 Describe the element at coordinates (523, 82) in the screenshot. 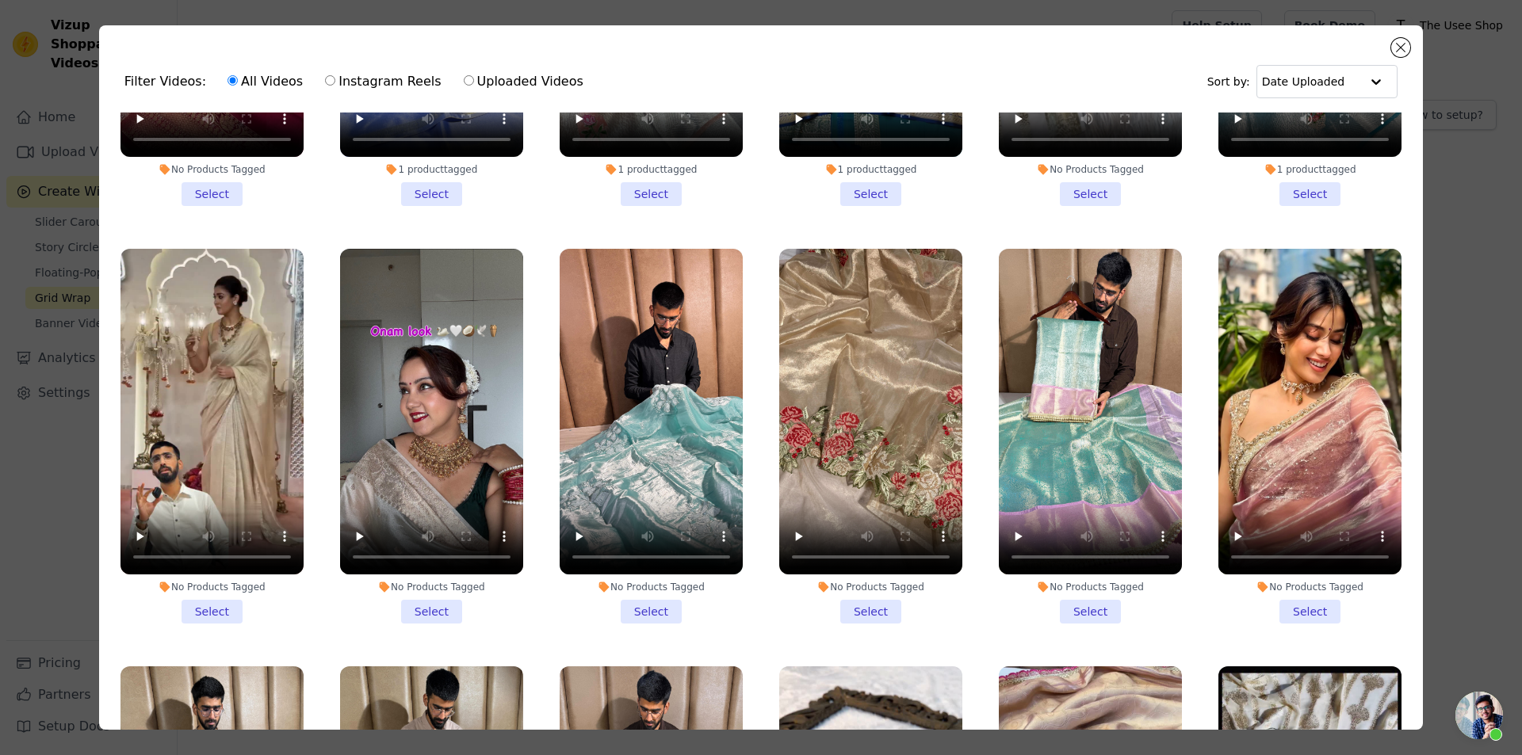

I see `label: Uploaded Videos` at that location.